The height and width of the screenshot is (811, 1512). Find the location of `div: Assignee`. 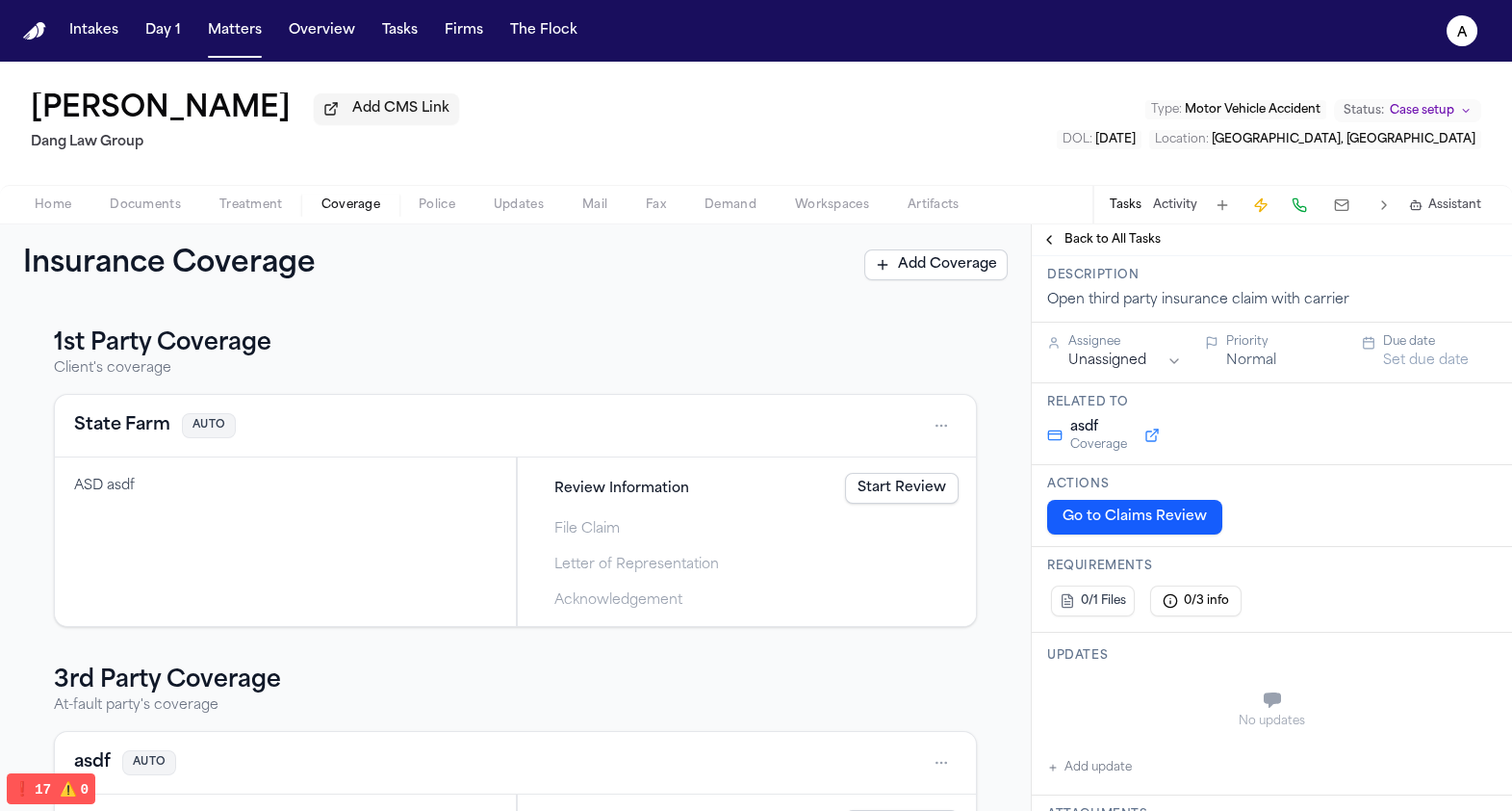

div: Assignee is located at coordinates (1125, 341).